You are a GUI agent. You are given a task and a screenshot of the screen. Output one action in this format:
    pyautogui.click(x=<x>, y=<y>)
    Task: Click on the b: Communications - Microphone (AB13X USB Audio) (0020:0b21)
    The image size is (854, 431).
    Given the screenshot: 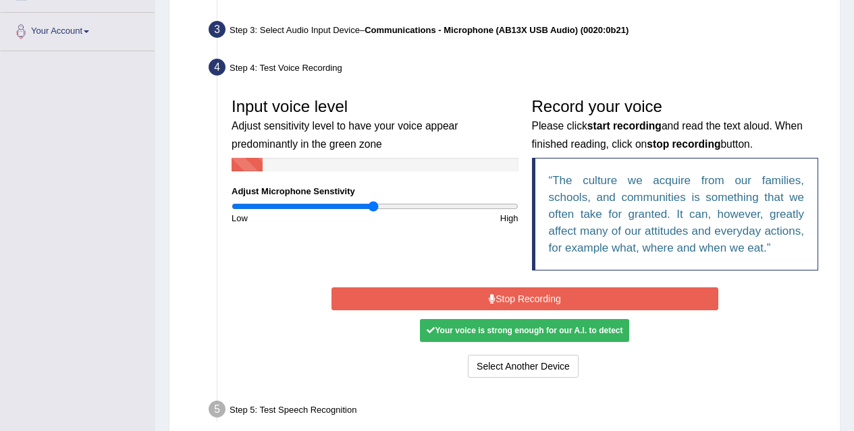 What is the action you would take?
    pyautogui.click(x=496, y=30)
    